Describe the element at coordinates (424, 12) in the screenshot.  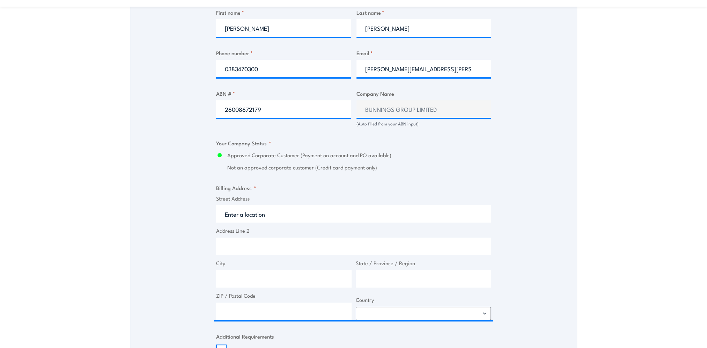
I see `label: Last name` at that location.